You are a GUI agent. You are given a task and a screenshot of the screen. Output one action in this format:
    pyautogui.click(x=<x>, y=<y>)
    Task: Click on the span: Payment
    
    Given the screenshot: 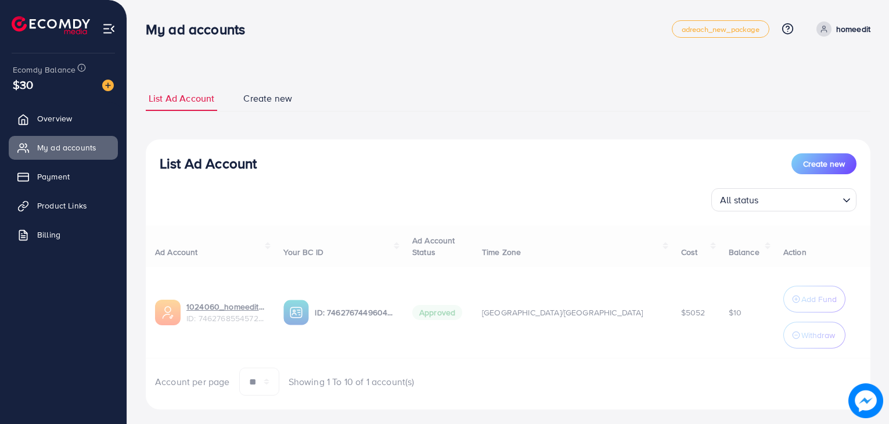 What is the action you would take?
    pyautogui.click(x=53, y=177)
    